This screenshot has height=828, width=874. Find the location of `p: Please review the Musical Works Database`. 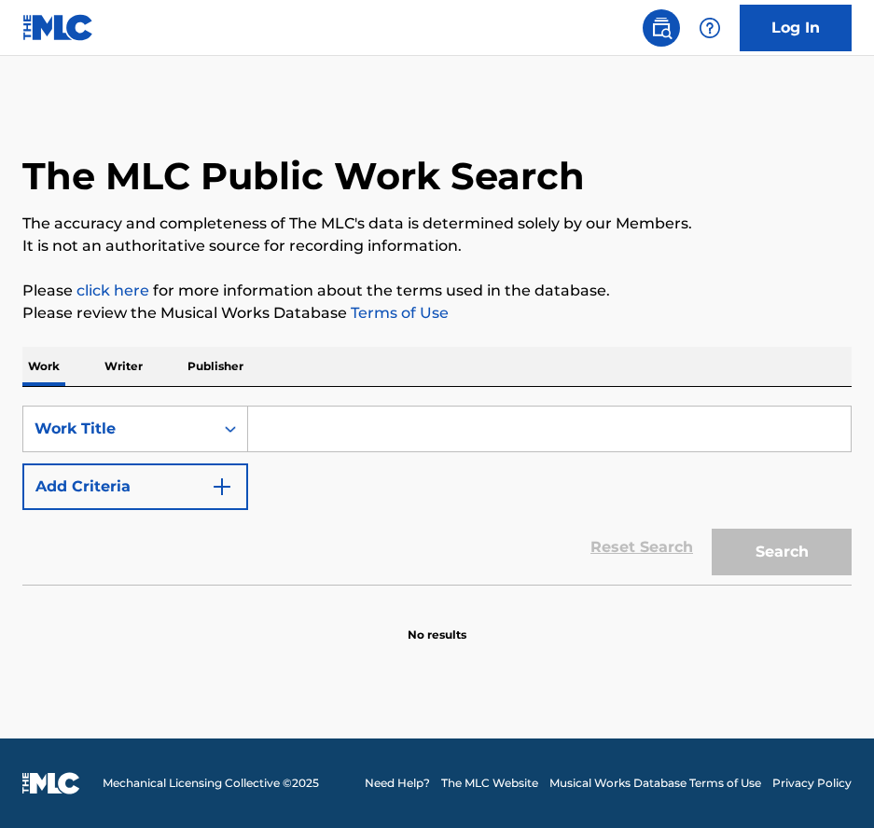

p: Please review the Musical Works Database is located at coordinates (437, 313).